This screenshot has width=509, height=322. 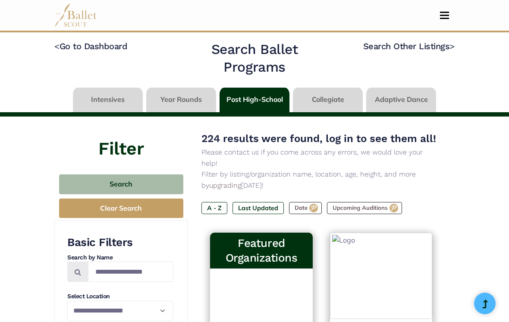 I want to click on label: Upcoming Auditions, so click(x=365, y=208).